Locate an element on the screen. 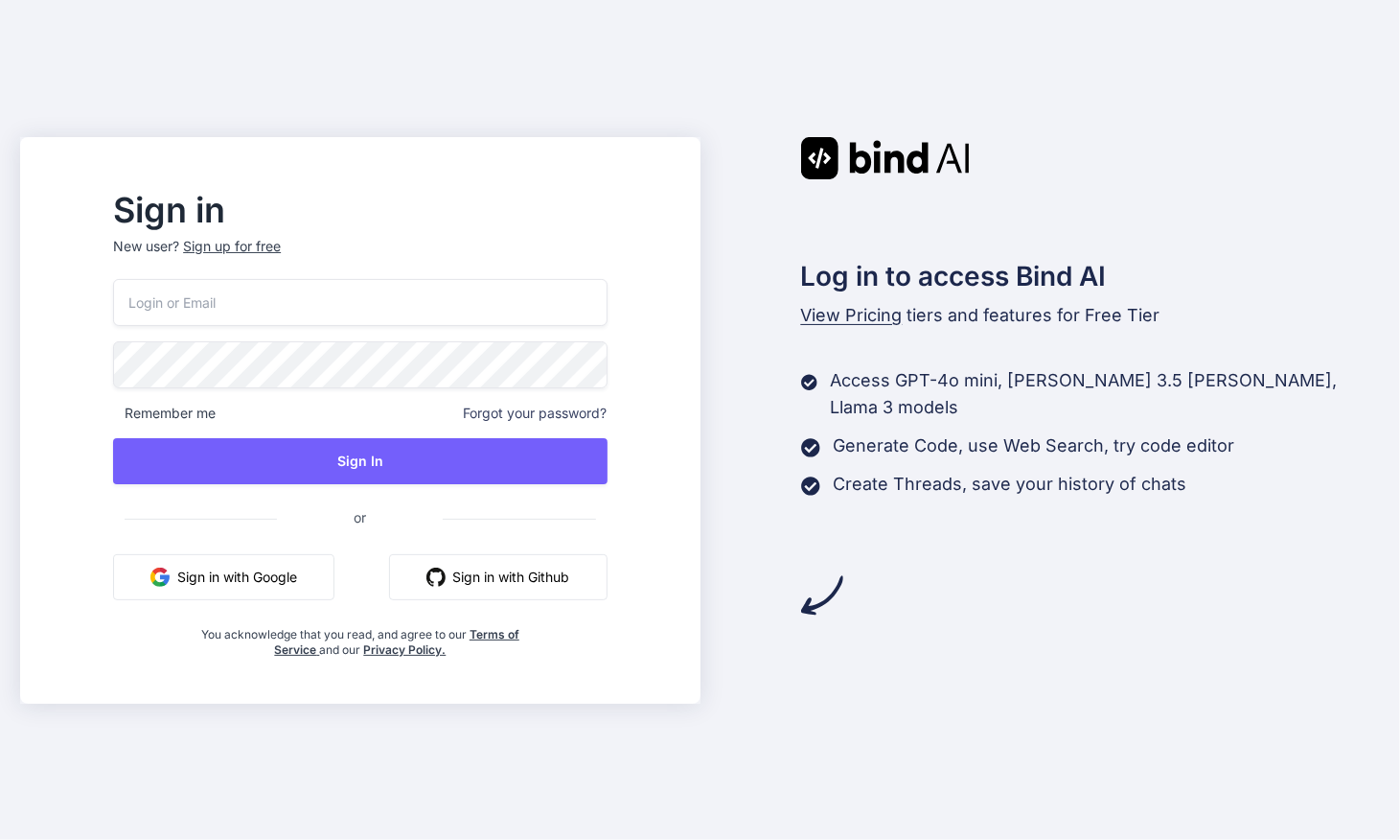  input: Login or Email is located at coordinates (359, 302).